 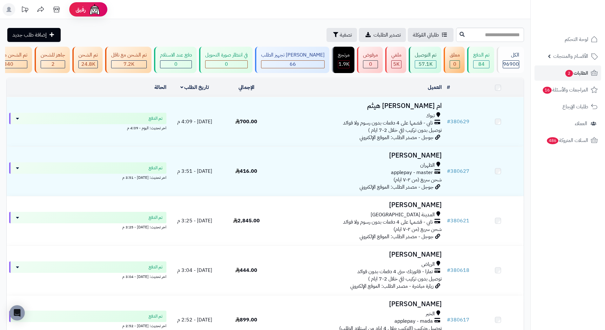 I want to click on span: applepay - master, so click(x=412, y=172).